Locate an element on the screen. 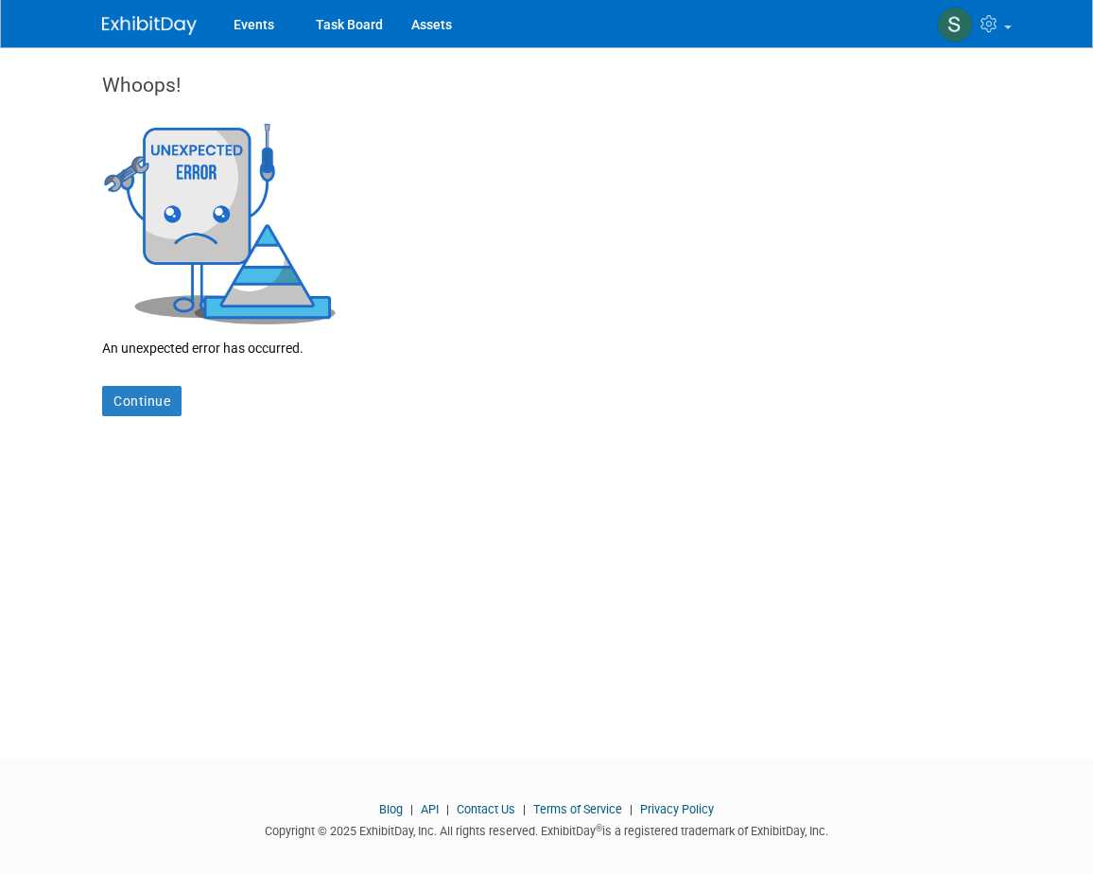 The image size is (1093, 874). a: API is located at coordinates (429, 809).